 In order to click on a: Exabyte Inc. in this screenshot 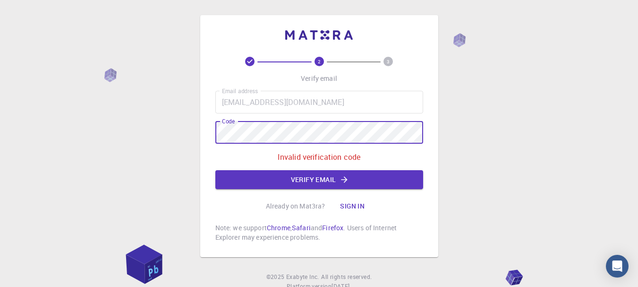, I will do `click(303, 277)`.